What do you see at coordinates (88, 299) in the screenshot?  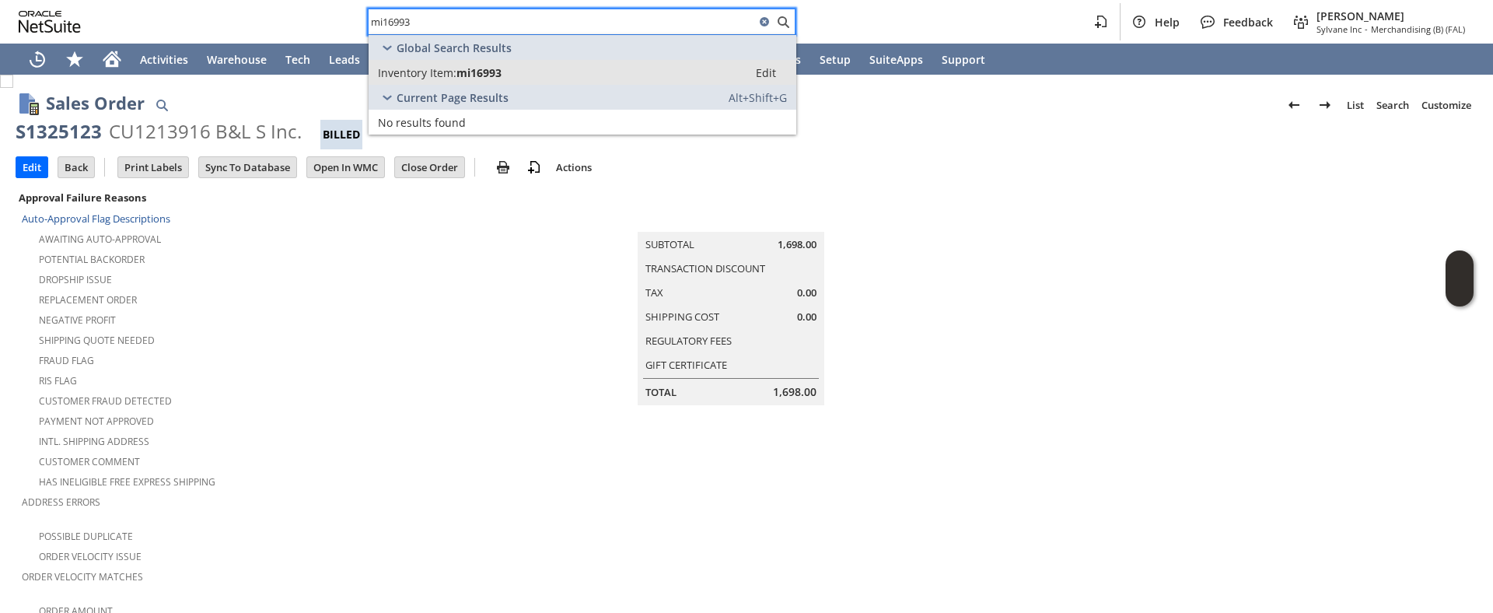 I see `a: Replacement Order` at bounding box center [88, 299].